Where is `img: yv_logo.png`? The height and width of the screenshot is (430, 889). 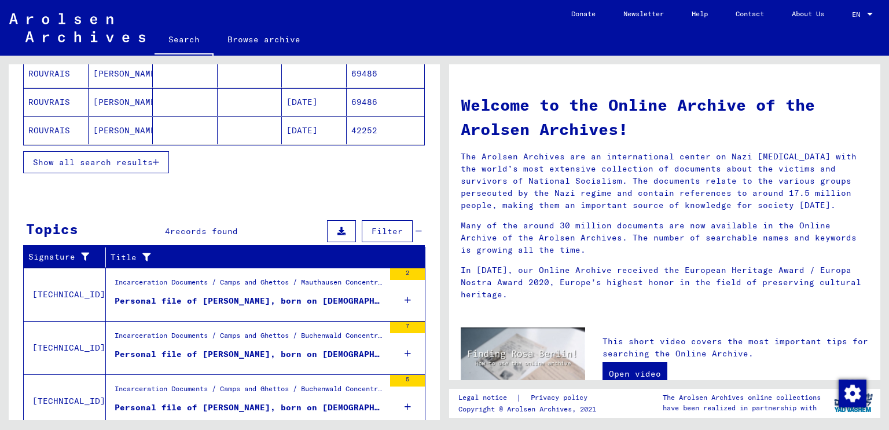 img: yv_logo.png is located at coordinates (853, 402).